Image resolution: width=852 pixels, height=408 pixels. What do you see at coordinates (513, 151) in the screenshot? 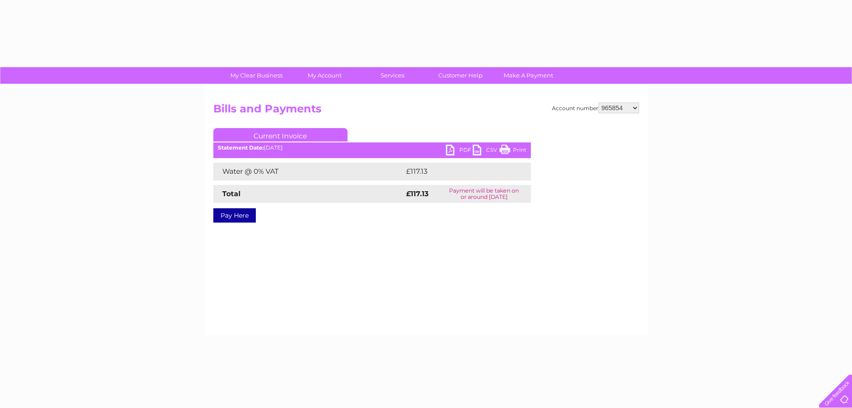
I see `a: Print` at bounding box center [513, 151].